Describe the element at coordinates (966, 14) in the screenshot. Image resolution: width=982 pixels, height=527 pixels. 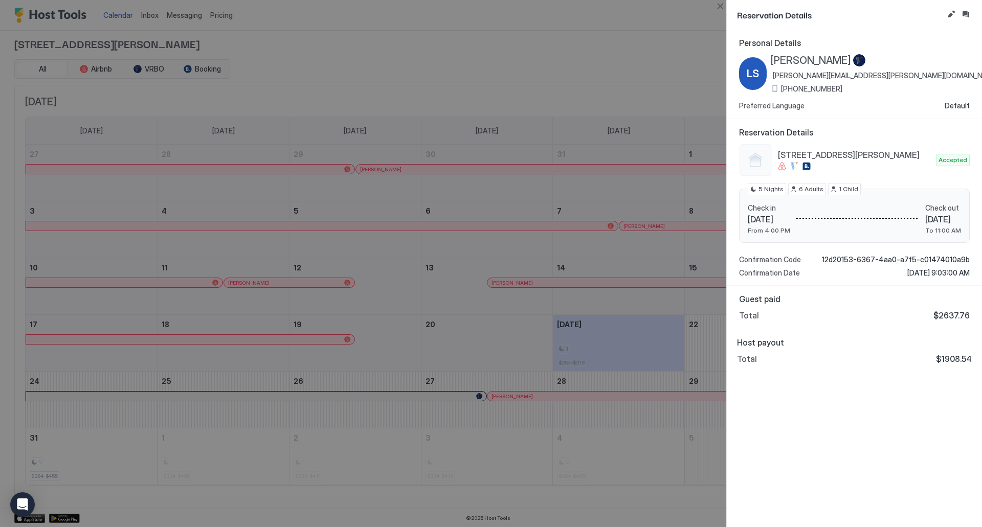
I see `button: Inbox` at that location.